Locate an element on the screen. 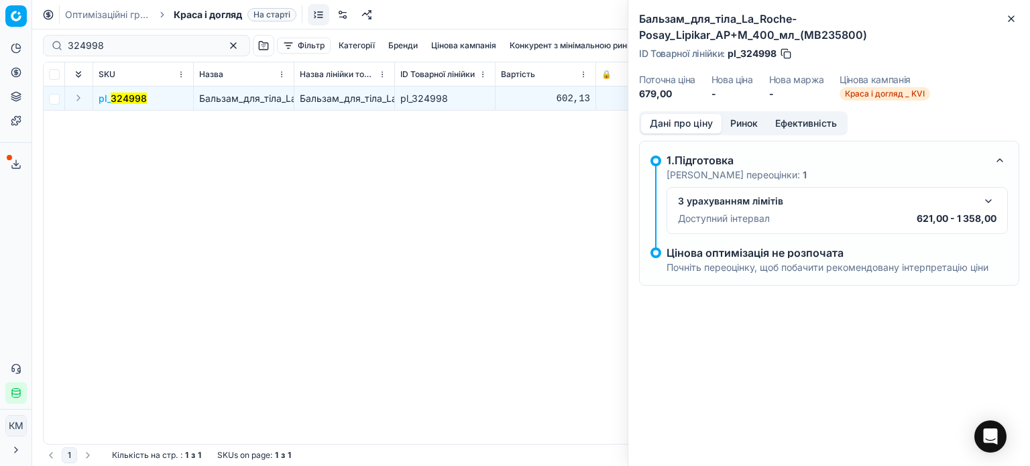  div: Бальзам_для_тіла_La_Roche-Posay_Lipikar_AP+M_400_мл_(MB235800) is located at coordinates (344, 99).